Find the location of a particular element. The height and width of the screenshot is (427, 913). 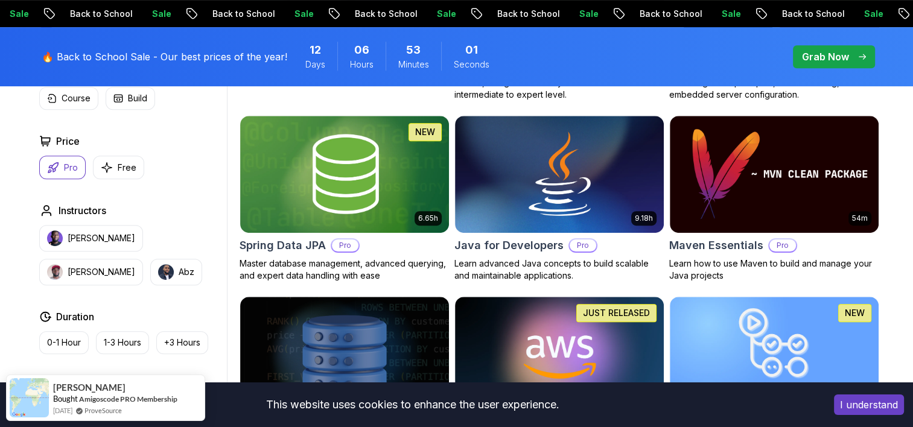

a: Maven Essentials card54mMaven EssentialsProLearn how to use Maven to build and manage your Java p... is located at coordinates (774, 198).